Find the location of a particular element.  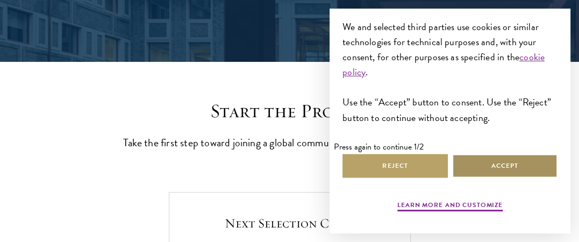

h2: Start the Process is located at coordinates (290, 111).